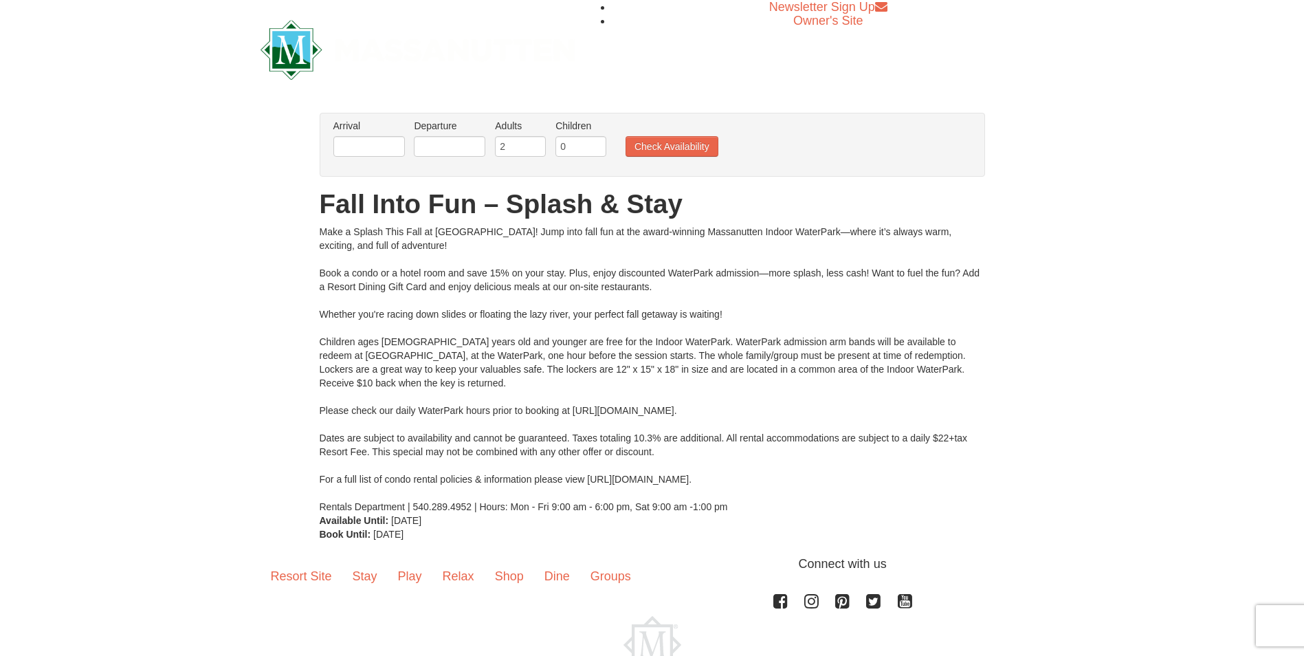  What do you see at coordinates (369, 126) in the screenshot?
I see `label: Arrival` at bounding box center [369, 126].